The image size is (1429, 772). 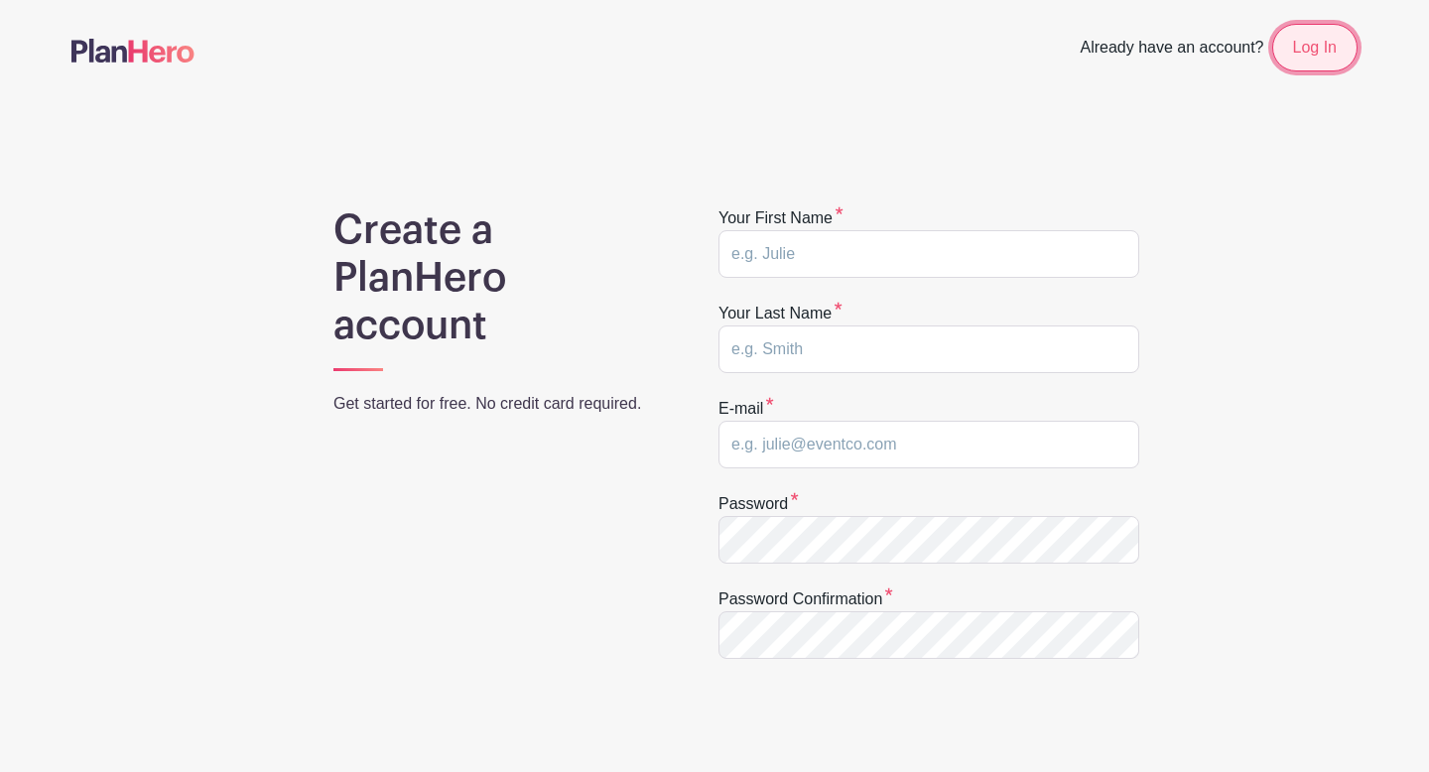 I want to click on p: Get started for free. No credit card required., so click(x=500, y=404).